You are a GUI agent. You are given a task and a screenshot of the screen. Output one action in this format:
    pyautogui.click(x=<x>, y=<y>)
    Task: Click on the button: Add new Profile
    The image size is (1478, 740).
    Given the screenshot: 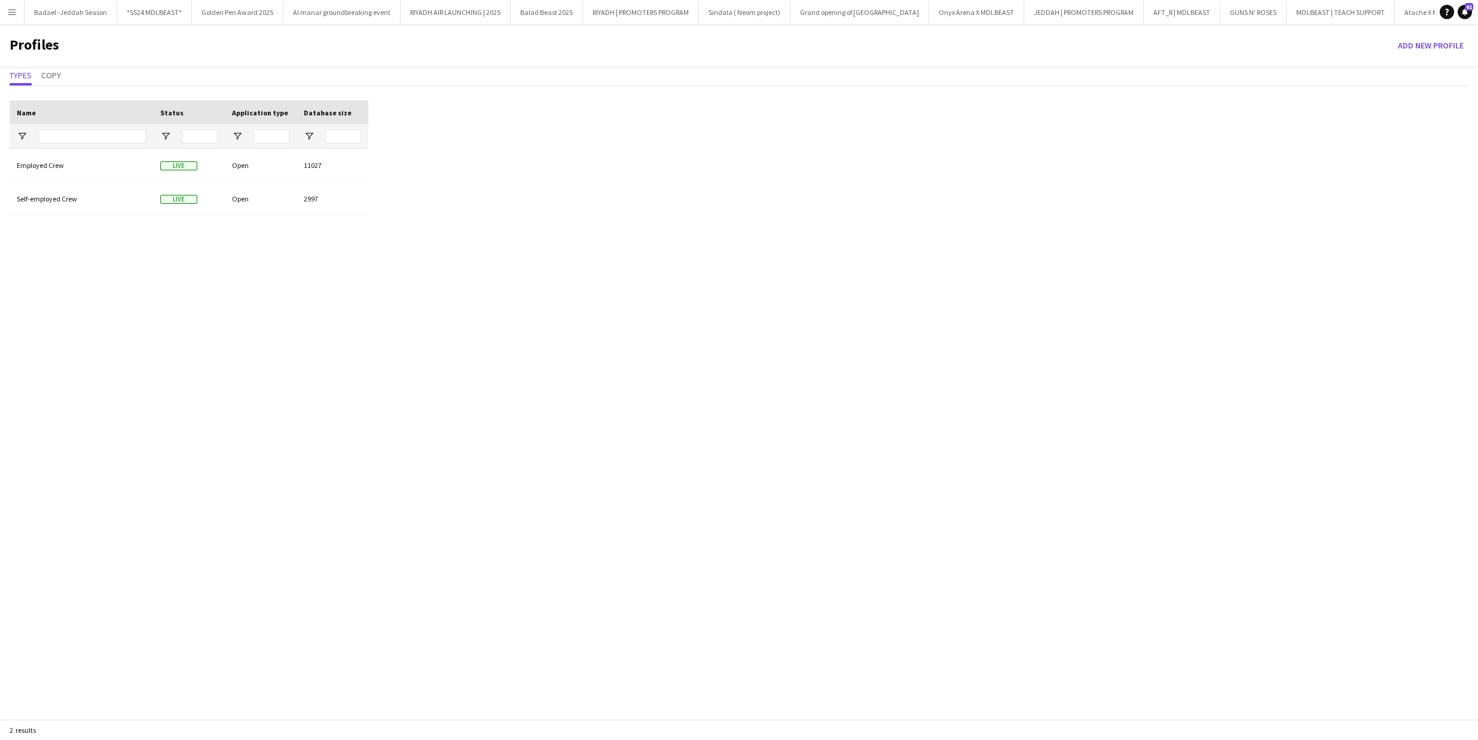 What is the action you would take?
    pyautogui.click(x=1431, y=45)
    